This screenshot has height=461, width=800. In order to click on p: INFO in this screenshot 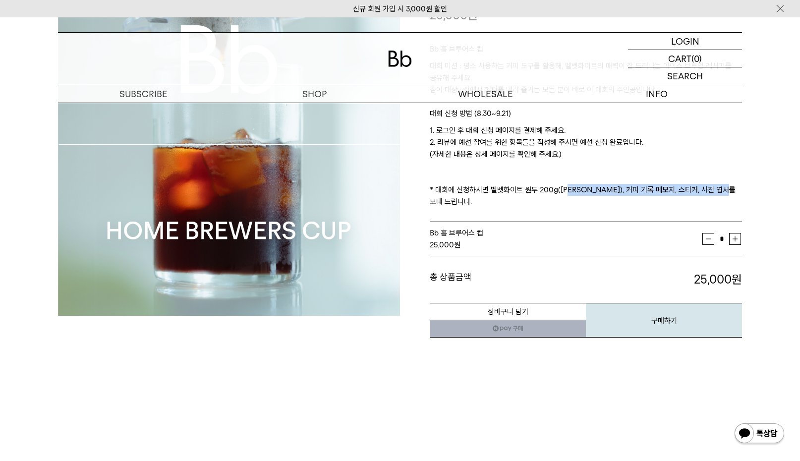, I will do `click(657, 94)`.